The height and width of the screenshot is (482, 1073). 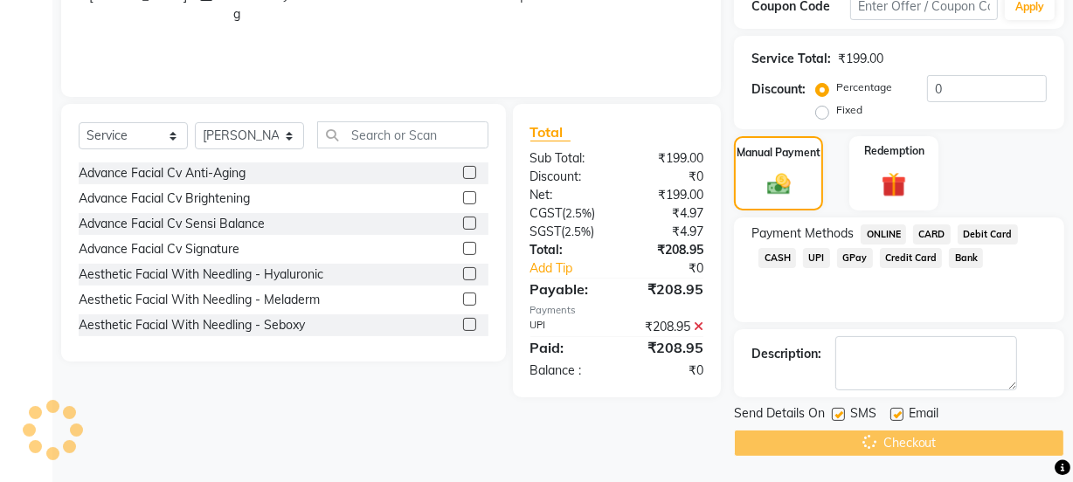 I want to click on span: Email, so click(x=923, y=415).